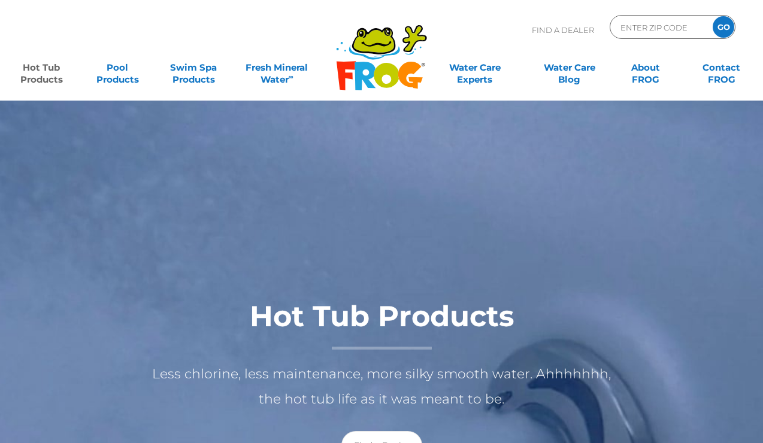 Image resolution: width=763 pixels, height=443 pixels. Describe the element at coordinates (277, 68) in the screenshot. I see `a: Fresh MineralWater∞` at that location.